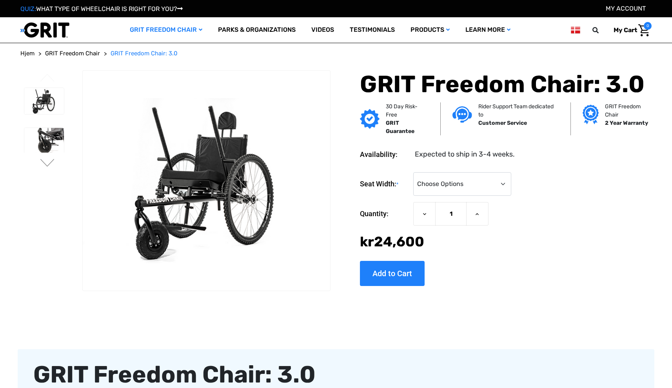  I want to click on label: Seat Width:, so click(385, 184).